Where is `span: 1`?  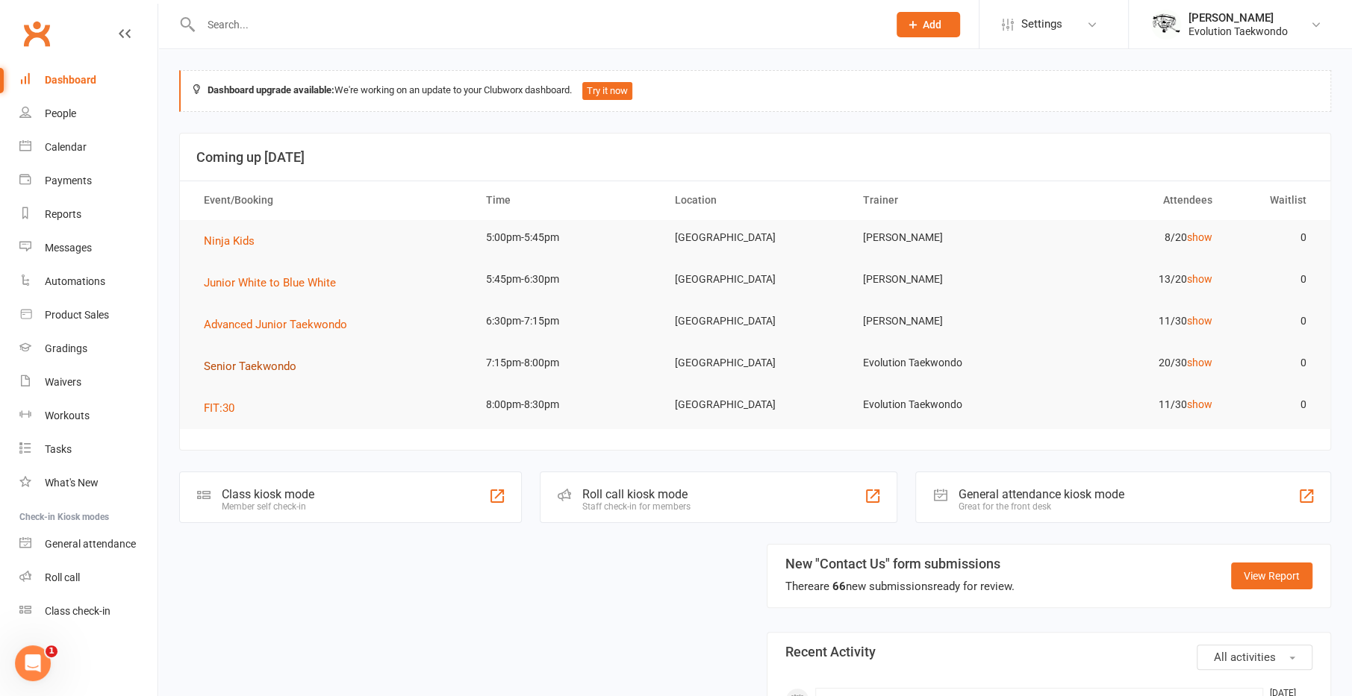 span: 1 is located at coordinates (52, 652).